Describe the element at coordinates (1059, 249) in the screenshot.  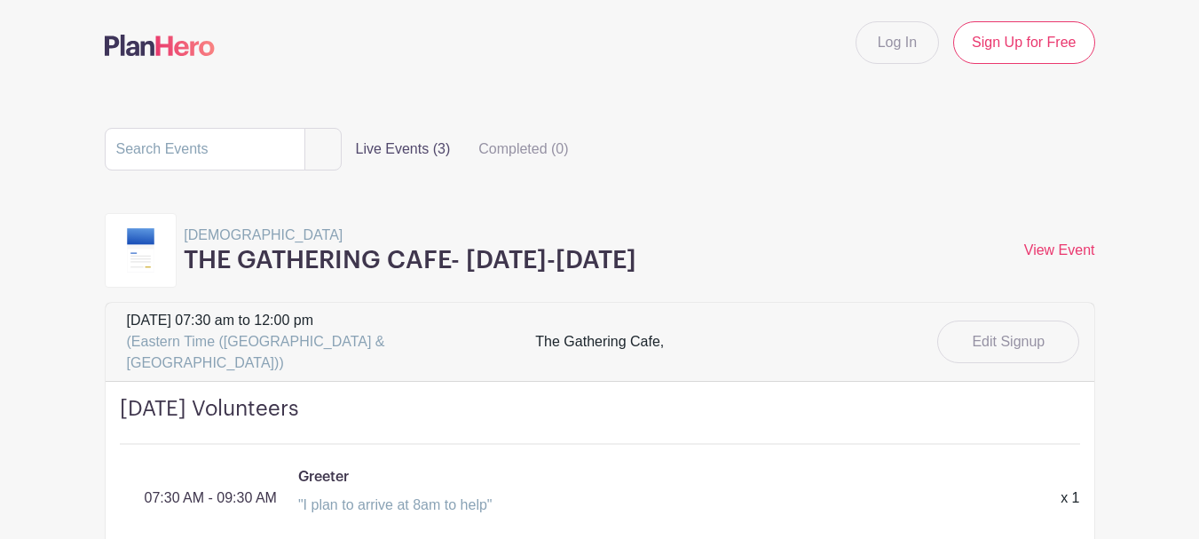
I see `a: View Event` at that location.